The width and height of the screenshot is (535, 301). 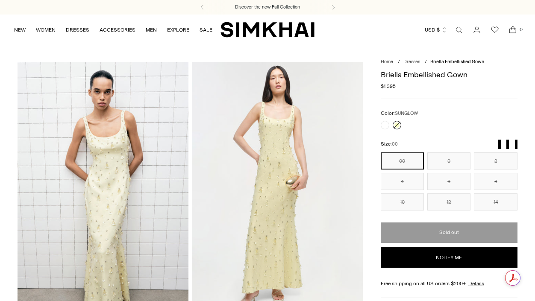 What do you see at coordinates (399, 113) in the screenshot?
I see `label: Color:` at bounding box center [399, 113].